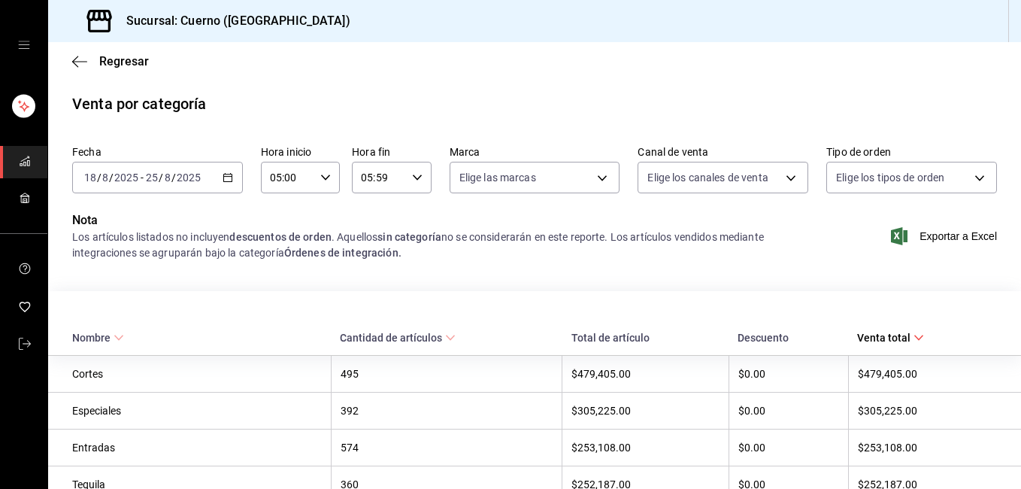  Describe the element at coordinates (723, 152) in the screenshot. I see `label: Canal de venta` at that location.